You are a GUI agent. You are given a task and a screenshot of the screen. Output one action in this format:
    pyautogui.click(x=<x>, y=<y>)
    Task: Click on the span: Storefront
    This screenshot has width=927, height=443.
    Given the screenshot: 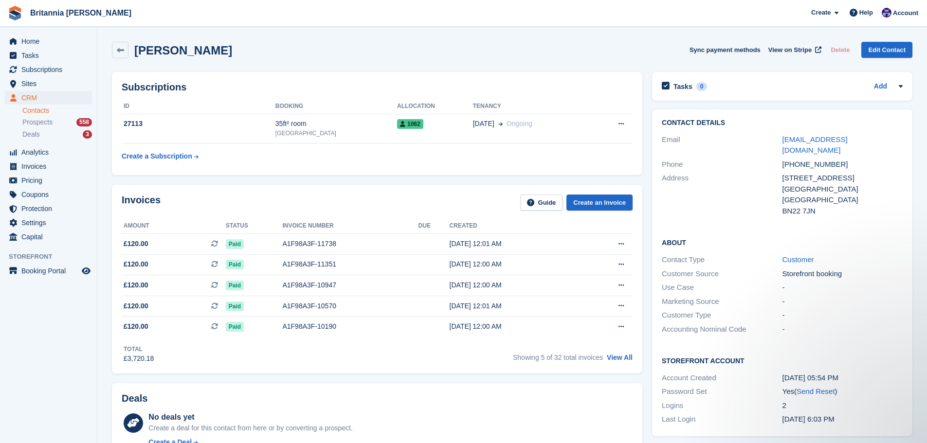 What is the action you would take?
    pyautogui.click(x=53, y=257)
    